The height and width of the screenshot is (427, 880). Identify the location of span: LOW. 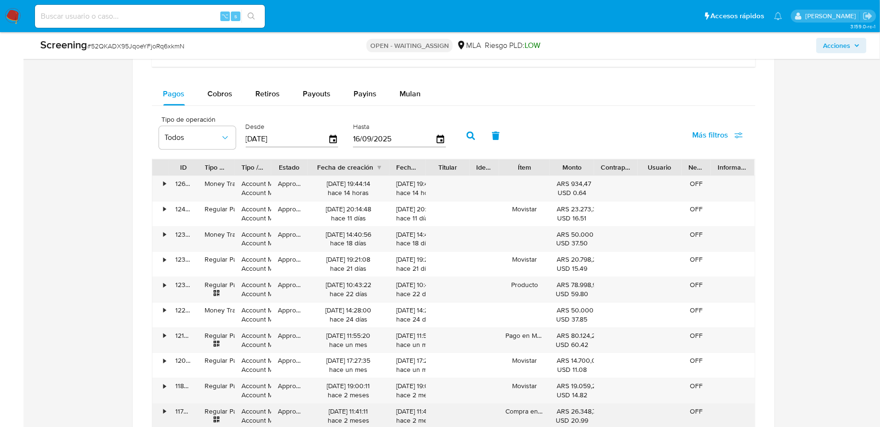
(532, 45).